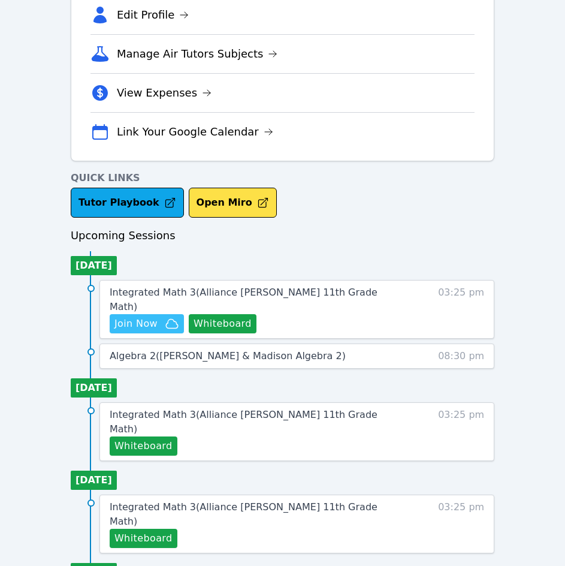  I want to click on h4: Quick Links, so click(282, 178).